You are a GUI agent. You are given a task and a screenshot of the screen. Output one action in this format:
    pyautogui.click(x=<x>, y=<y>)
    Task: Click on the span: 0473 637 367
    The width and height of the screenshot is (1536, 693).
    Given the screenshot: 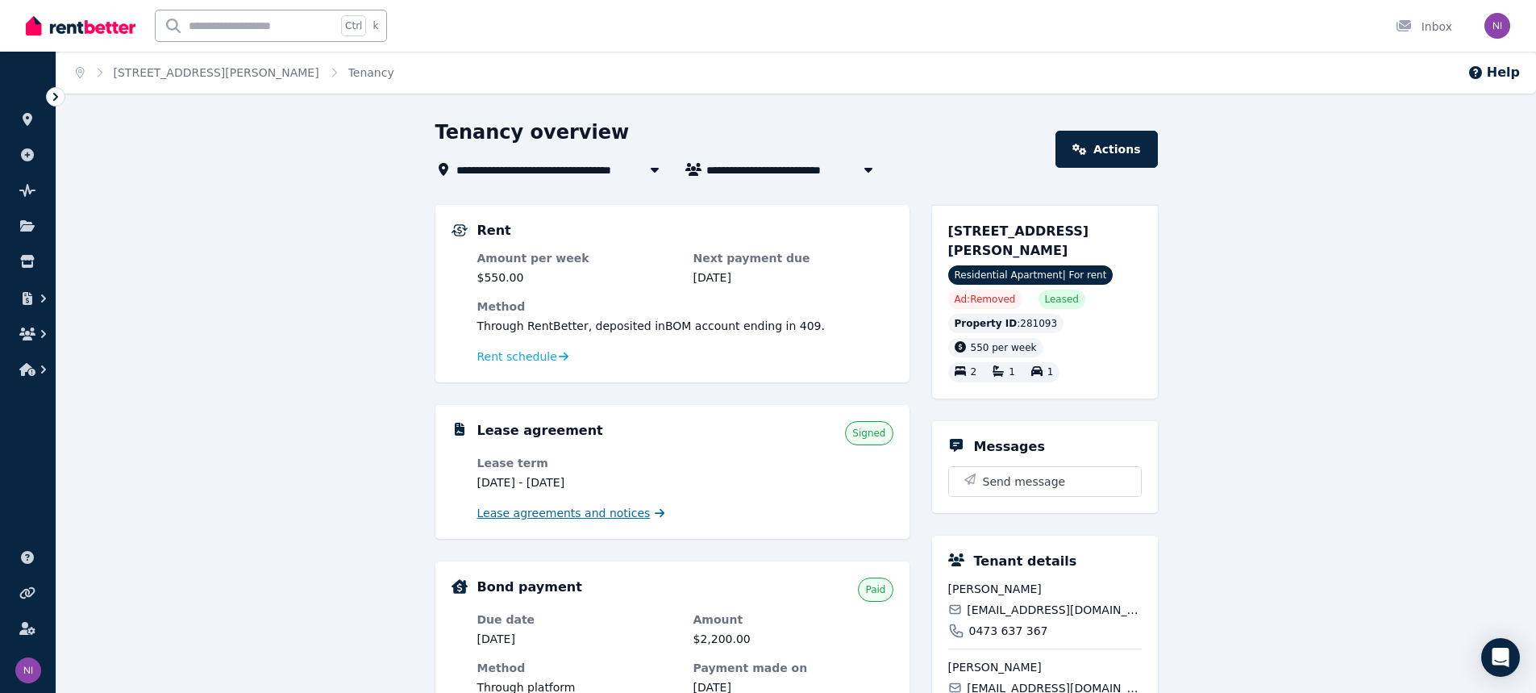 What is the action you would take?
    pyautogui.click(x=1009, y=631)
    